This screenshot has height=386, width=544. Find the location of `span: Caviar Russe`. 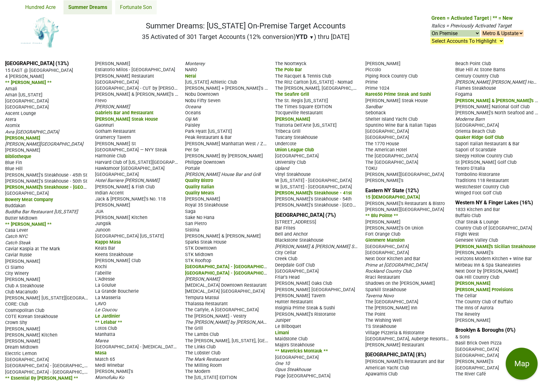

span: Caviar Russe is located at coordinates (19, 255).